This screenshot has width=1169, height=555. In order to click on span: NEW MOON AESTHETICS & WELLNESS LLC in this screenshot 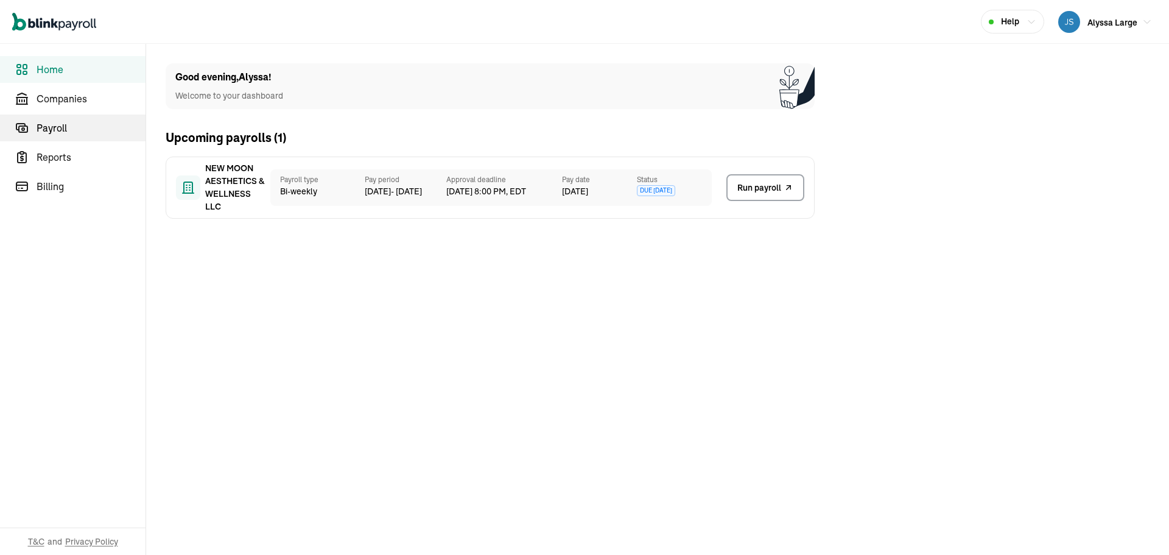, I will do `click(236, 188)`.